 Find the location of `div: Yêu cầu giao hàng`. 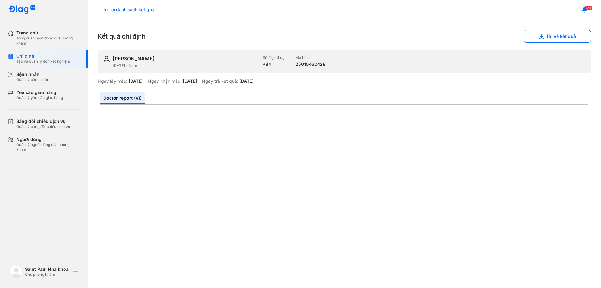

div: Yêu cầu giao hàng is located at coordinates (39, 92).